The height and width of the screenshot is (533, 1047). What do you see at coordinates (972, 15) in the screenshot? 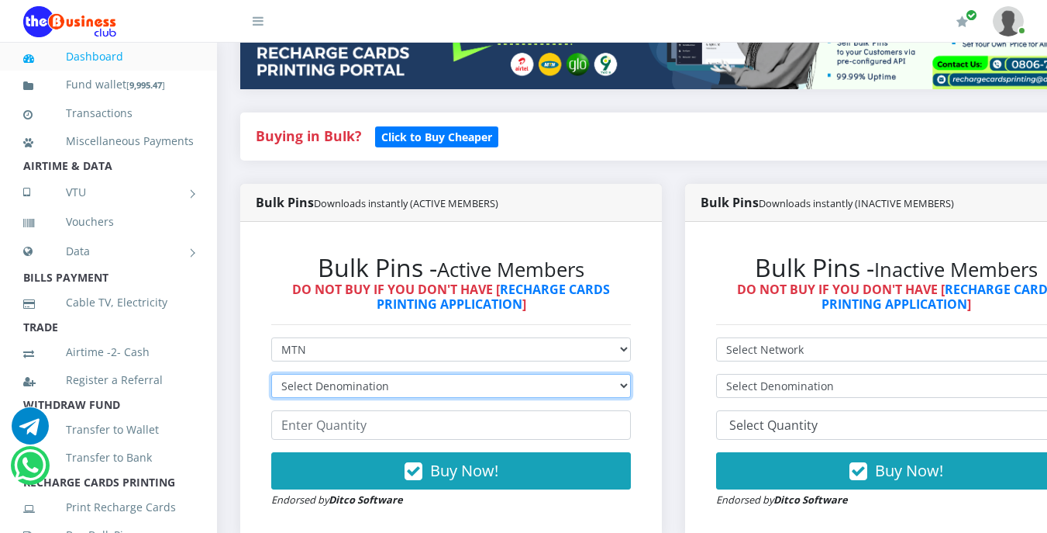
I see `span: Renew/Upgrade Subscription` at bounding box center [972, 15].